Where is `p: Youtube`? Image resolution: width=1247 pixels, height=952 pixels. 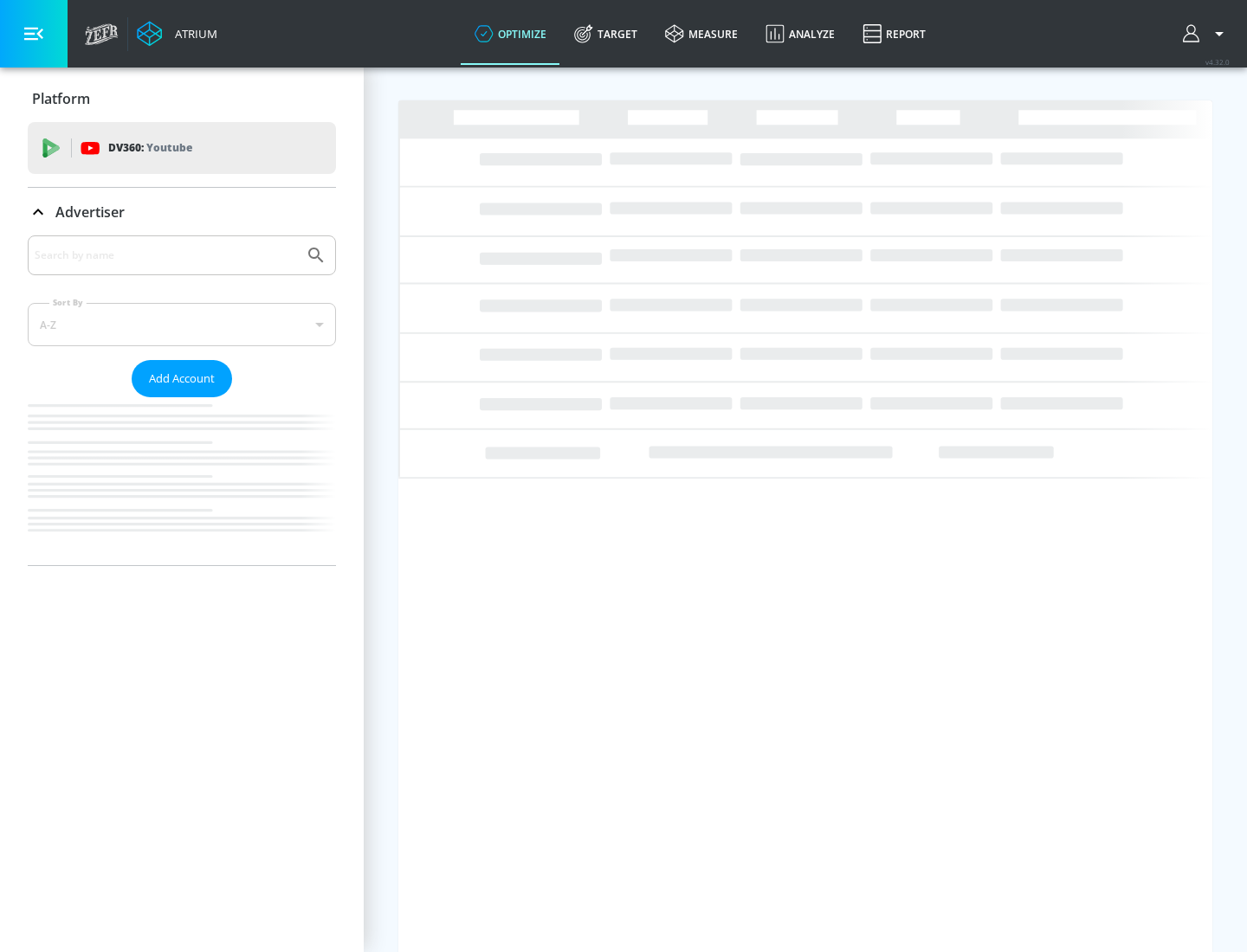
p: Youtube is located at coordinates (169, 147).